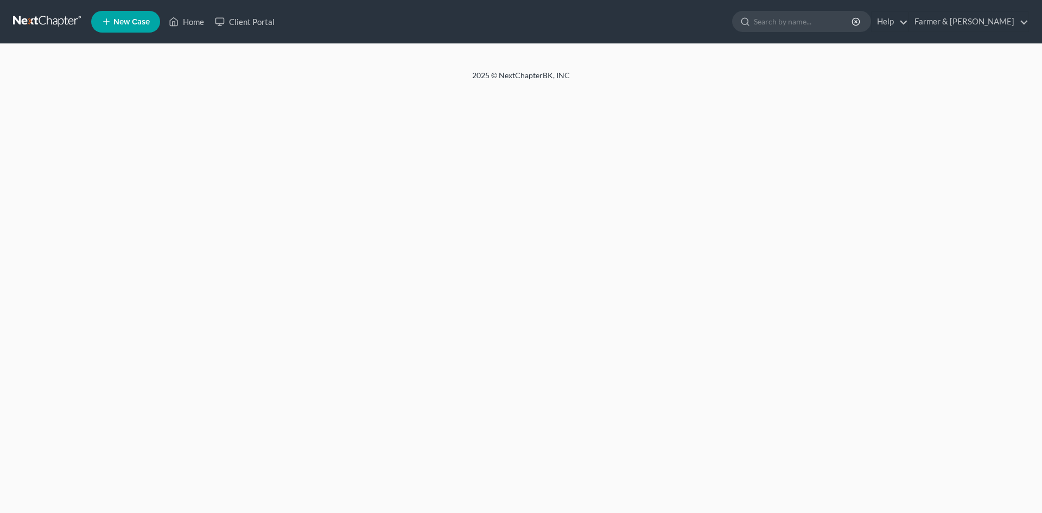 The width and height of the screenshot is (1042, 513). I want to click on a: Client Portal, so click(245, 22).